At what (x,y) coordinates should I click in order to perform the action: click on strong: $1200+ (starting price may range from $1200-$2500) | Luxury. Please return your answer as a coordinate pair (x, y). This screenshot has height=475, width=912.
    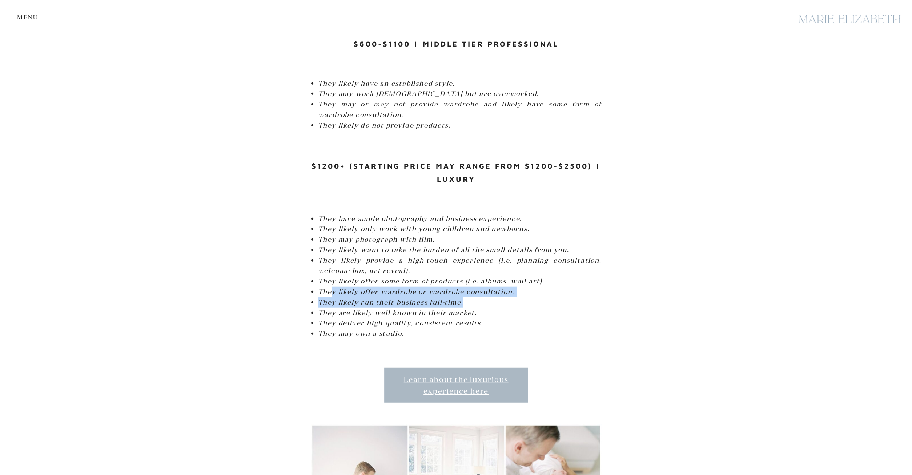
    Looking at the image, I should click on (456, 172).